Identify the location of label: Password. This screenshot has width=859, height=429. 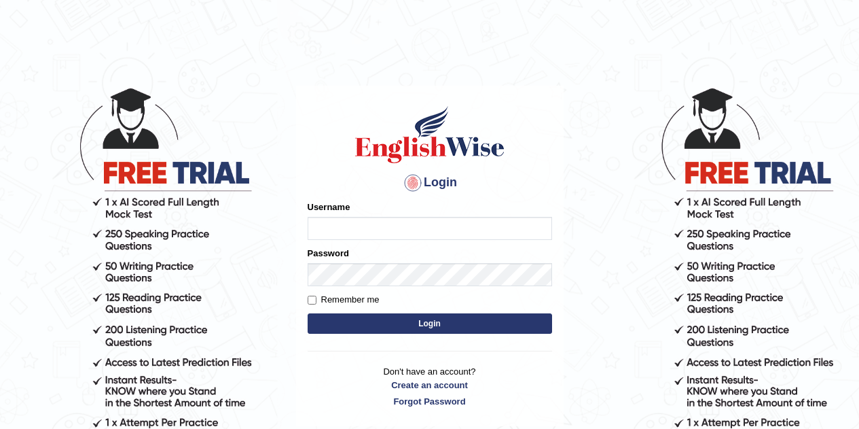
(328, 253).